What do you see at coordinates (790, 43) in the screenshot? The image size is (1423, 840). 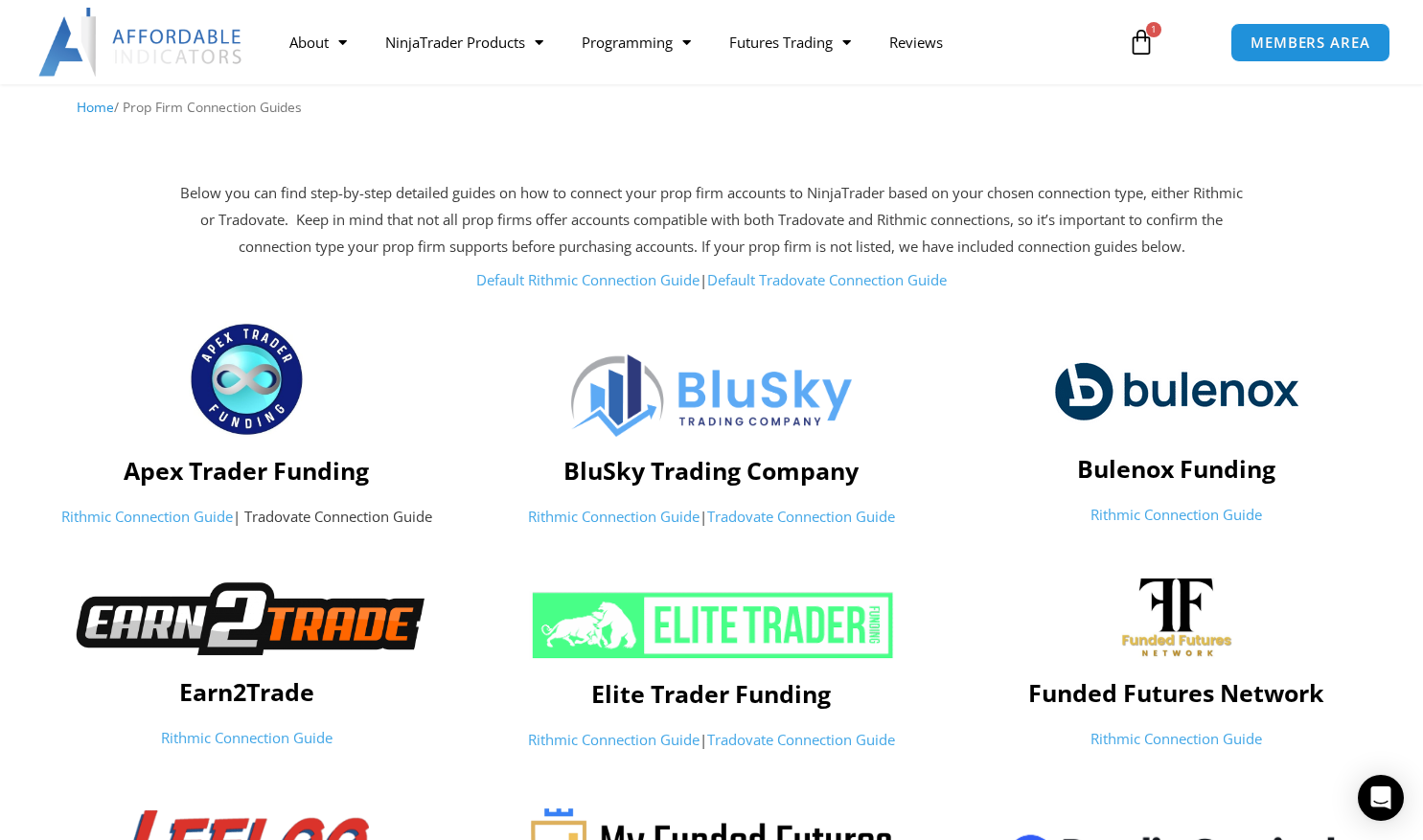 I see `a: Futures Trading` at bounding box center [790, 43].